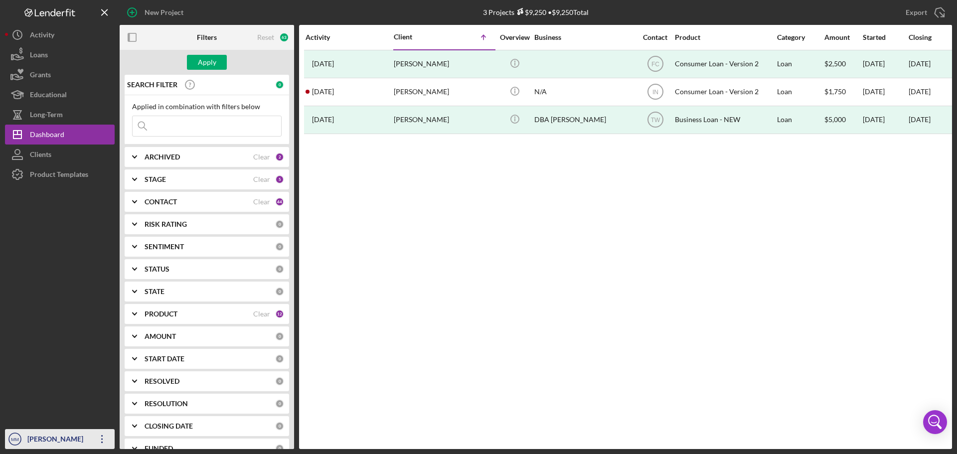  Describe the element at coordinates (60, 95) in the screenshot. I see `button: Educational` at that location.